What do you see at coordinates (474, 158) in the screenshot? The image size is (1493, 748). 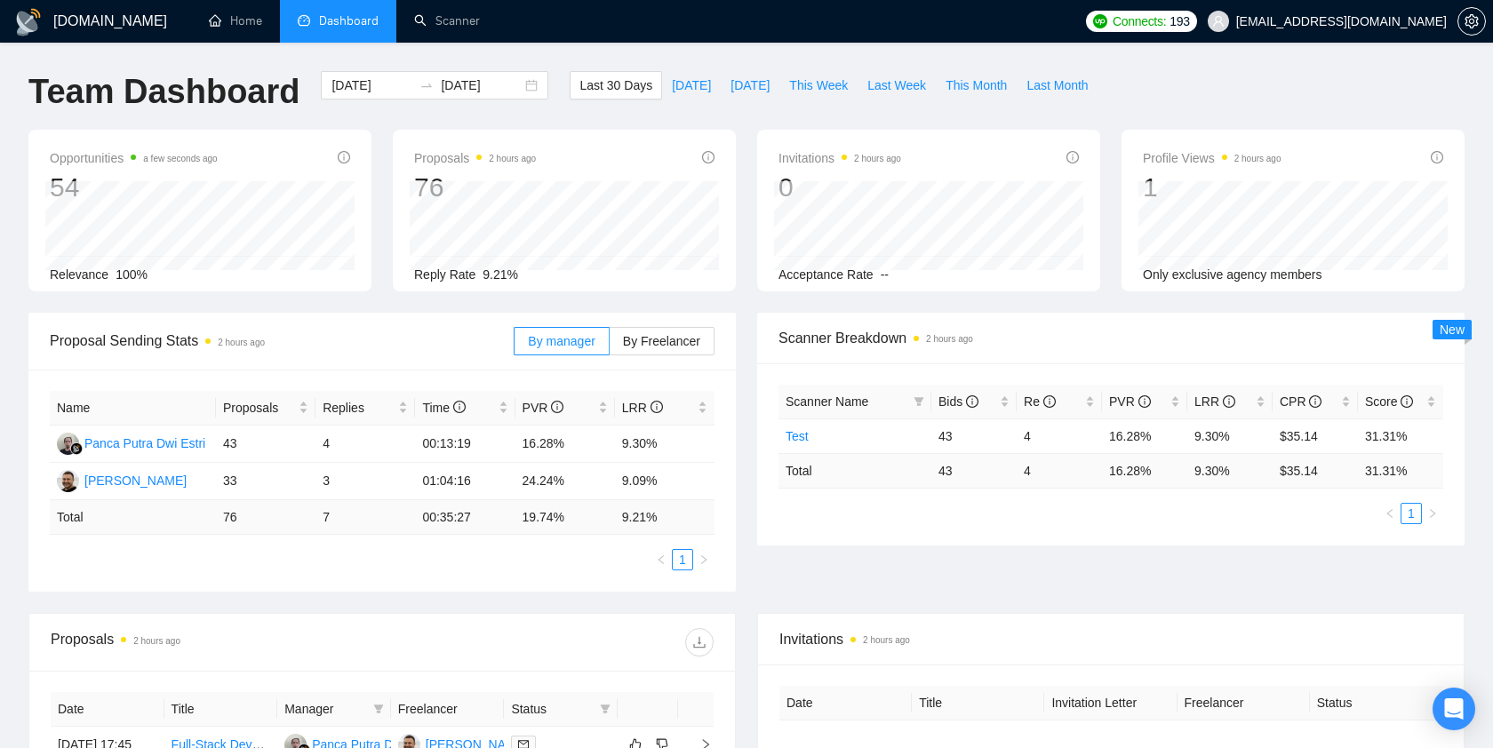 I see `span: Proposals` at bounding box center [474, 158].